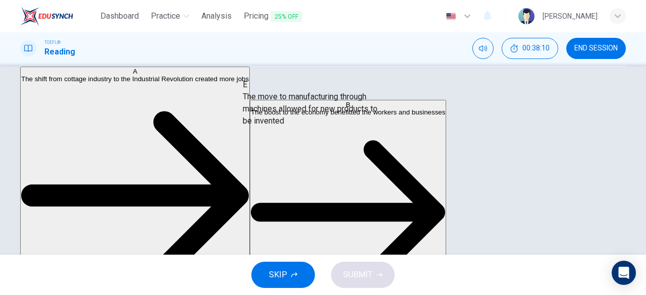 The image size is (646, 295). I want to click on img: Profile picture, so click(526, 16).